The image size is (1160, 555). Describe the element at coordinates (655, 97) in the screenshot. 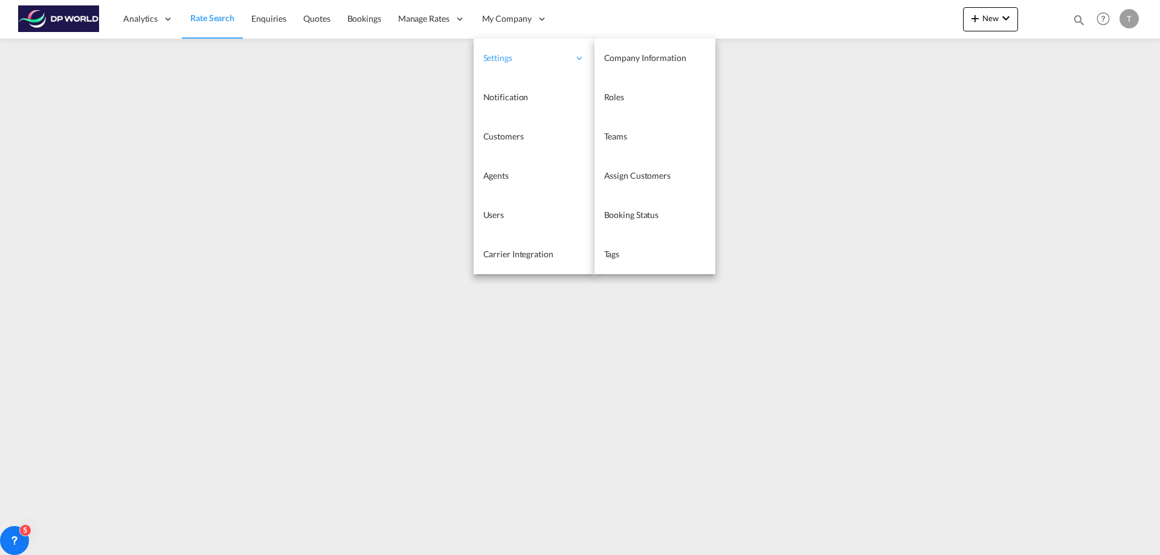

I see `a: Roles` at that location.